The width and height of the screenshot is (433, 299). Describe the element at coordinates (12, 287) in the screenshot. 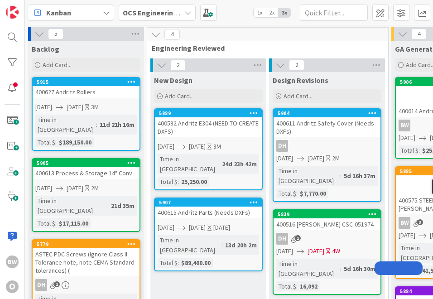

I see `div: O` at that location.